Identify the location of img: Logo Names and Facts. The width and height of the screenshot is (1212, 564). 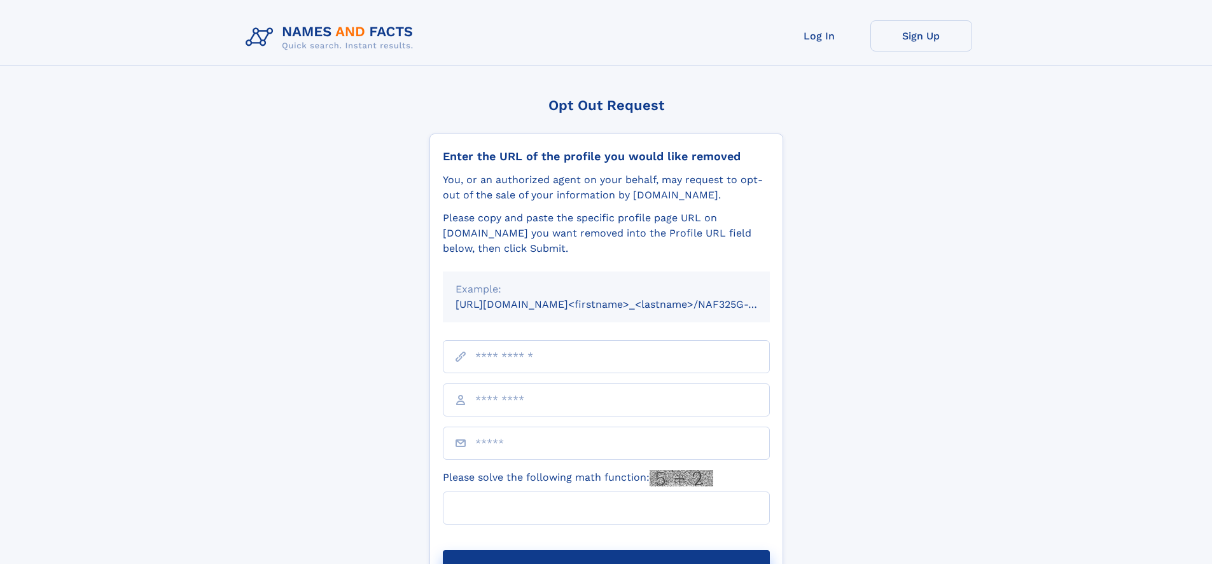
(332, 38).